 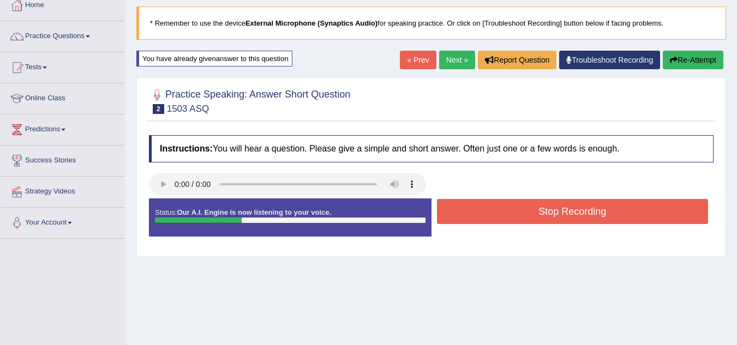 I want to click on b: External Microphone (Synaptics Audio), so click(x=311, y=23).